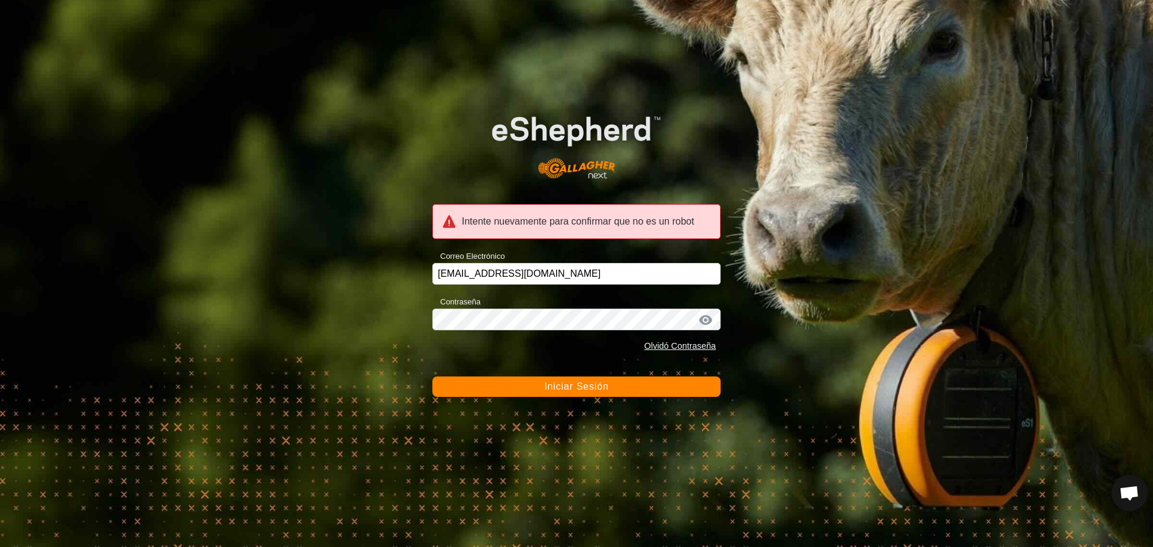  What do you see at coordinates (576, 386) in the screenshot?
I see `span: Iniciar Sesión` at bounding box center [576, 386].